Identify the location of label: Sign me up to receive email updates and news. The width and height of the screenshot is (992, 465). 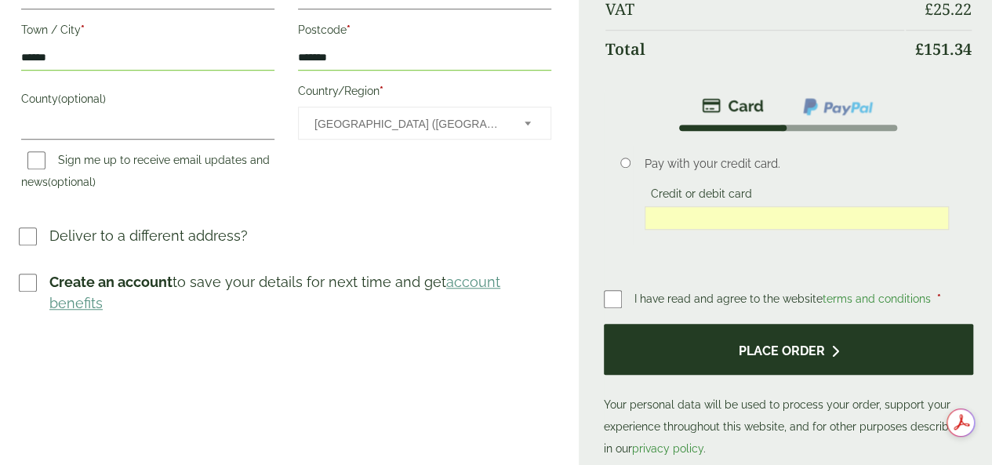
(145, 173).